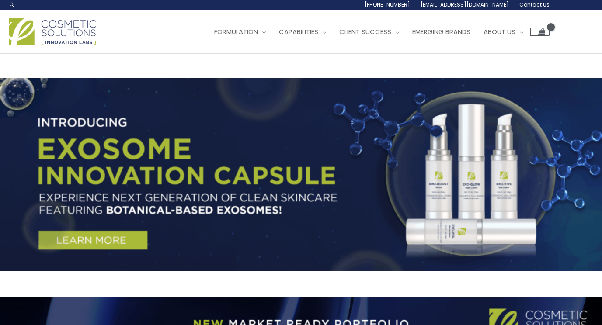 The width and height of the screenshot is (602, 325). Describe the element at coordinates (299, 31) in the screenshot. I see `span: Capabilities` at that location.